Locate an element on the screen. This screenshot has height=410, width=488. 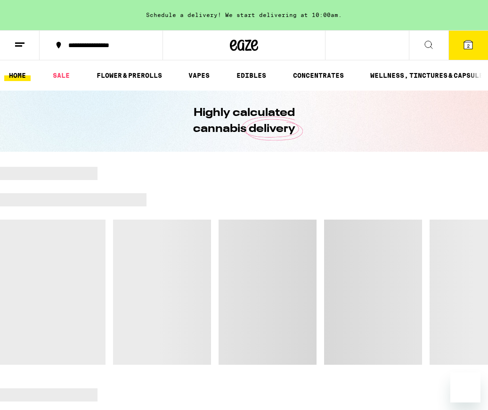
a: FLOWER & PREROLLS is located at coordinates (129, 75).